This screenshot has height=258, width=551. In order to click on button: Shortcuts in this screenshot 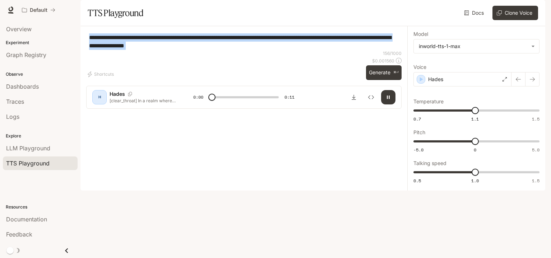, I will do `click(101, 74)`.